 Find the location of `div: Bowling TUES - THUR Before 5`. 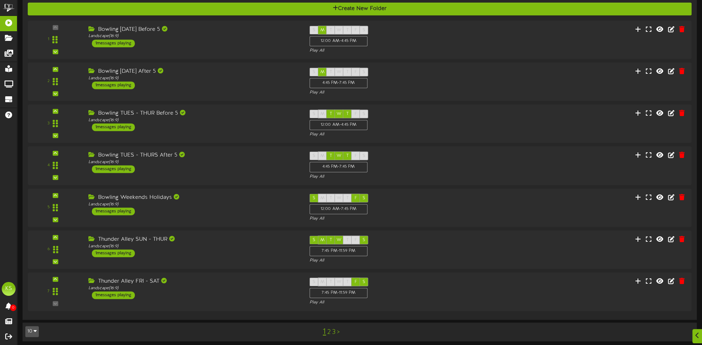

div: Bowling TUES - THUR Before 5 is located at coordinates (194, 113).